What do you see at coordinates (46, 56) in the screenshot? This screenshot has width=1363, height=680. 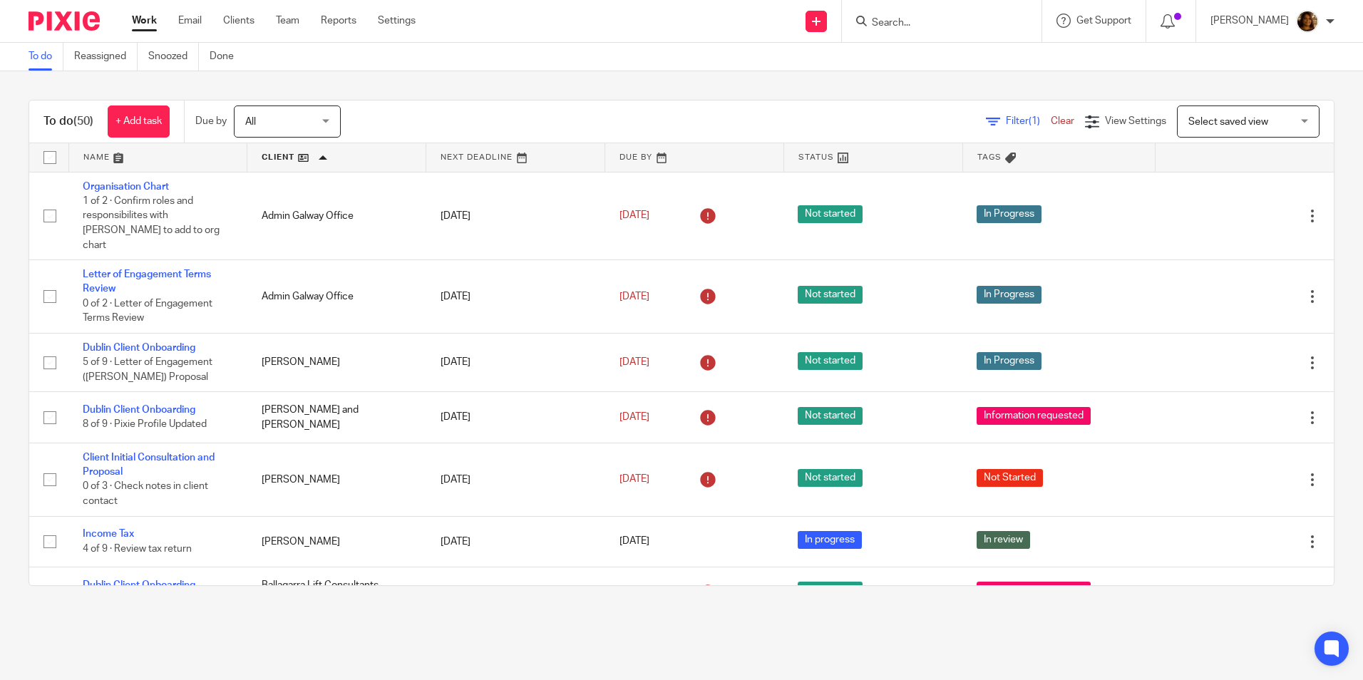 I see `a: To do` at bounding box center [46, 56].